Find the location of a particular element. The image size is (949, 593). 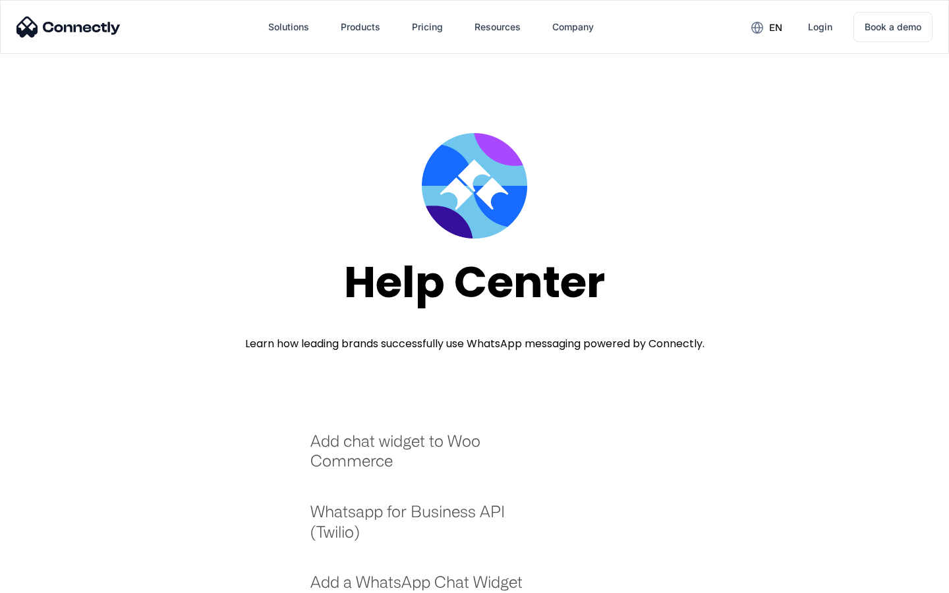

a: Login is located at coordinates (820, 27).